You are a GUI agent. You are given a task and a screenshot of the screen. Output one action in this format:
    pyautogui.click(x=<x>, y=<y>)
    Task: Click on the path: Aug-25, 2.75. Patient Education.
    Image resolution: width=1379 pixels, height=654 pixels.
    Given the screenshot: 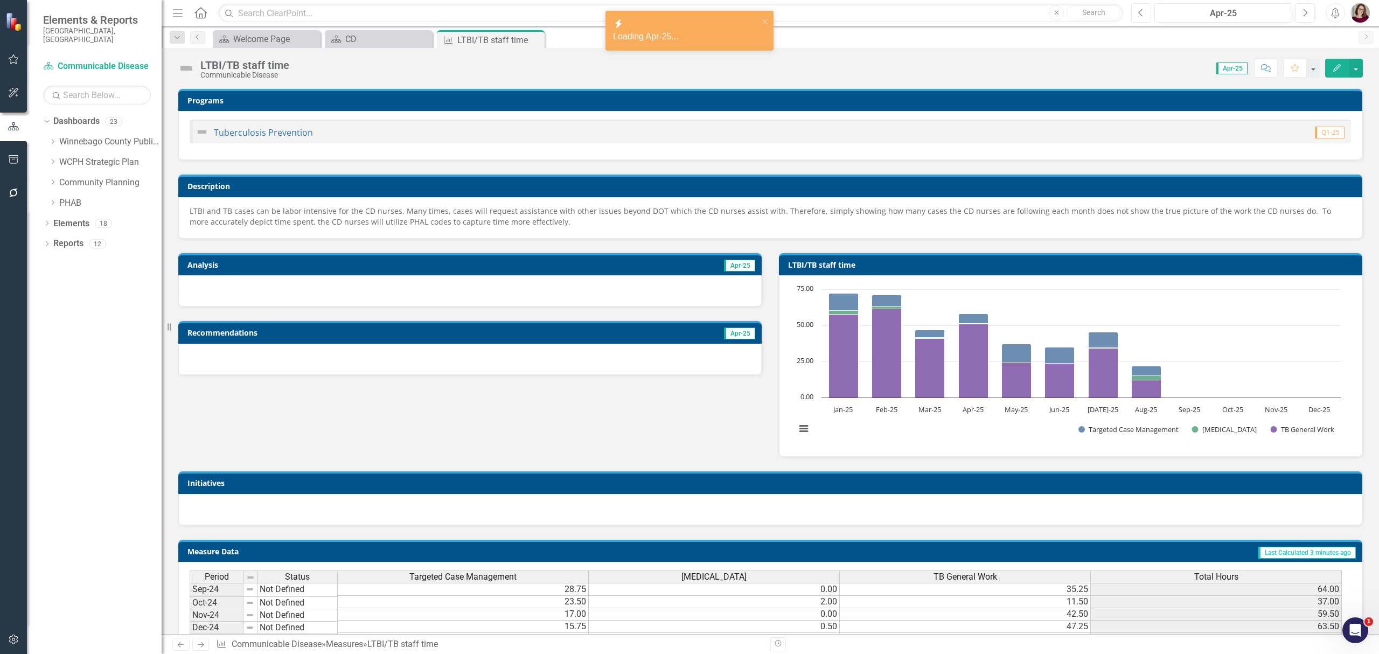 What is the action you would take?
    pyautogui.click(x=1147, y=378)
    